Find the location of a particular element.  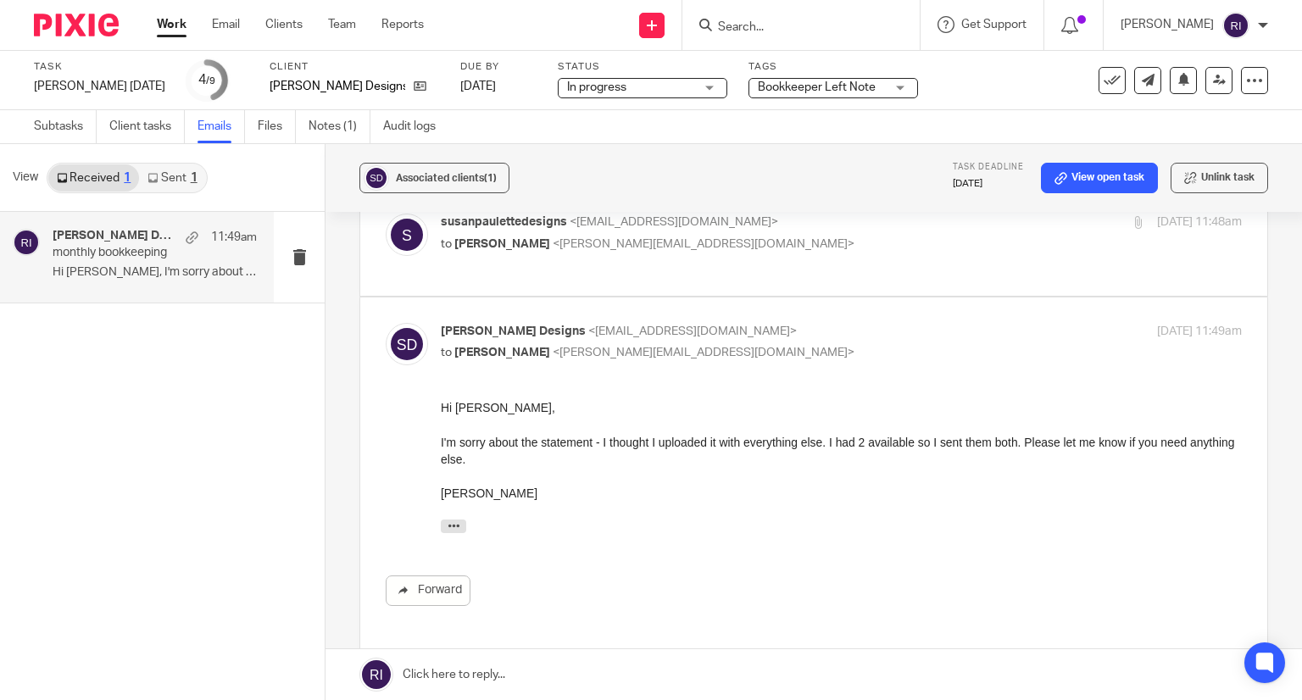

div: Susan Aug 2025 is located at coordinates (99, 86).